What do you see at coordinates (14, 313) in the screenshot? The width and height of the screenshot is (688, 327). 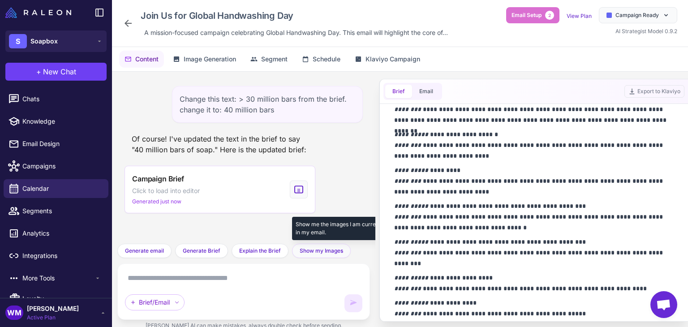 I see `div: WM` at bounding box center [14, 313].